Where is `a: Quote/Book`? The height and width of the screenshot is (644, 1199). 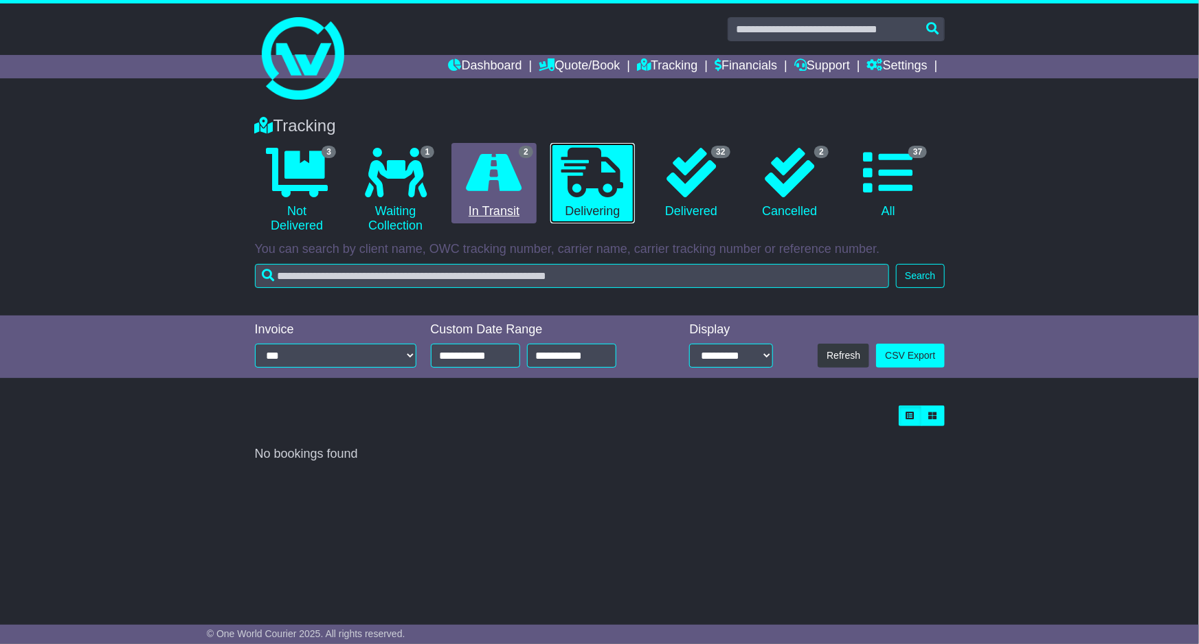 a: Quote/Book is located at coordinates (579, 67).